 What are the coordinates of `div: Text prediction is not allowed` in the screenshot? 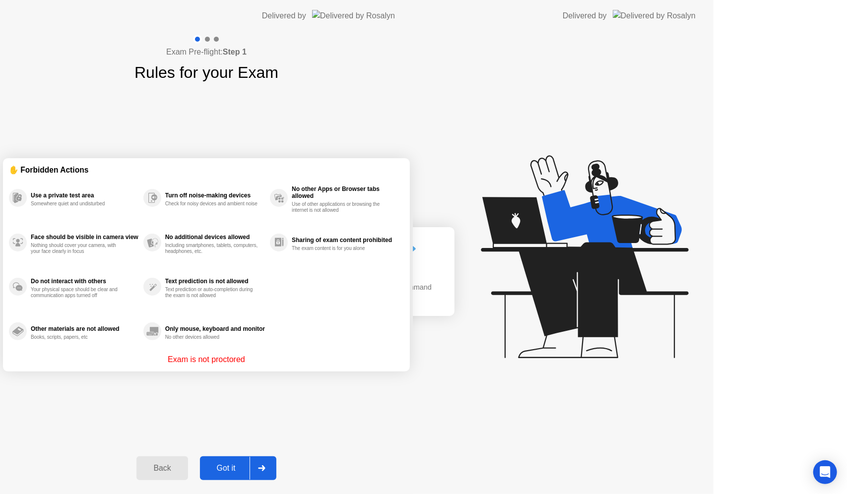 It's located at (215, 281).